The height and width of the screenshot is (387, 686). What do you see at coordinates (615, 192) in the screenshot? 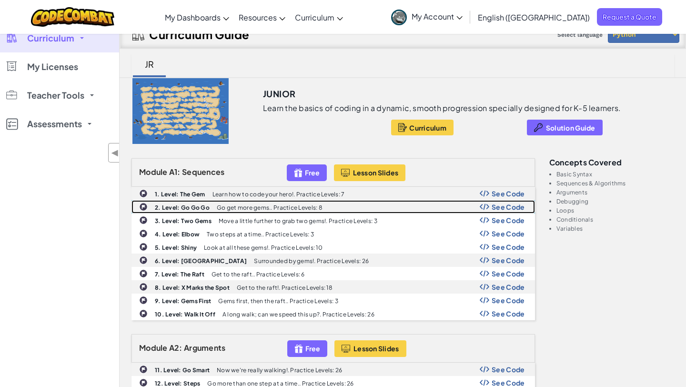
I see `li: Arguments` at bounding box center [615, 192].